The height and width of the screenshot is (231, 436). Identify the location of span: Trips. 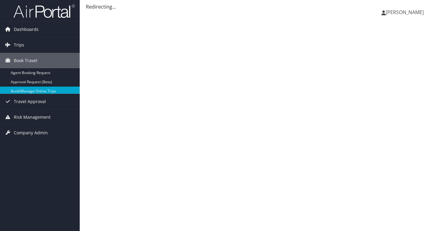
(19, 45).